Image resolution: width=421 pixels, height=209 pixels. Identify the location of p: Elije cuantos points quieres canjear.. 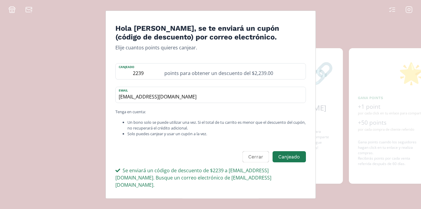
(211, 47).